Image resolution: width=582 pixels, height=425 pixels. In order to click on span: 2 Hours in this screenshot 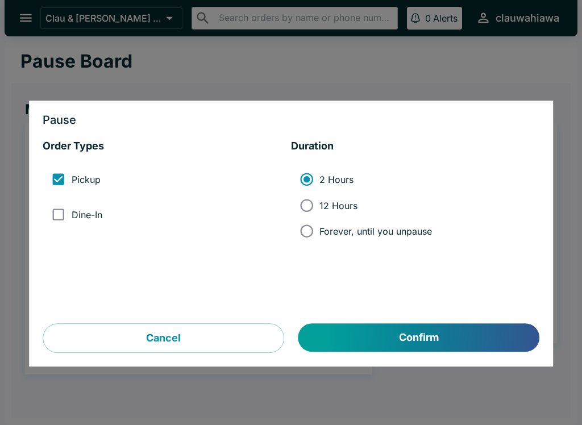, I will do `click(336, 180)`.